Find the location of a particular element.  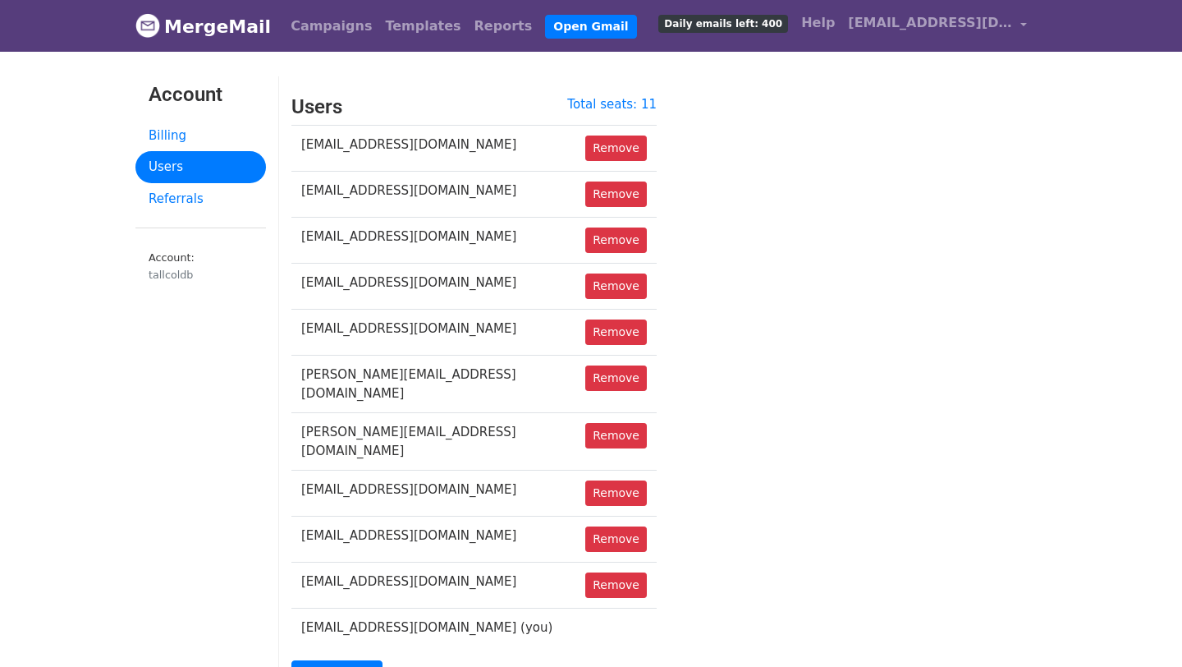

h3: Users is located at coordinates (474, 107).